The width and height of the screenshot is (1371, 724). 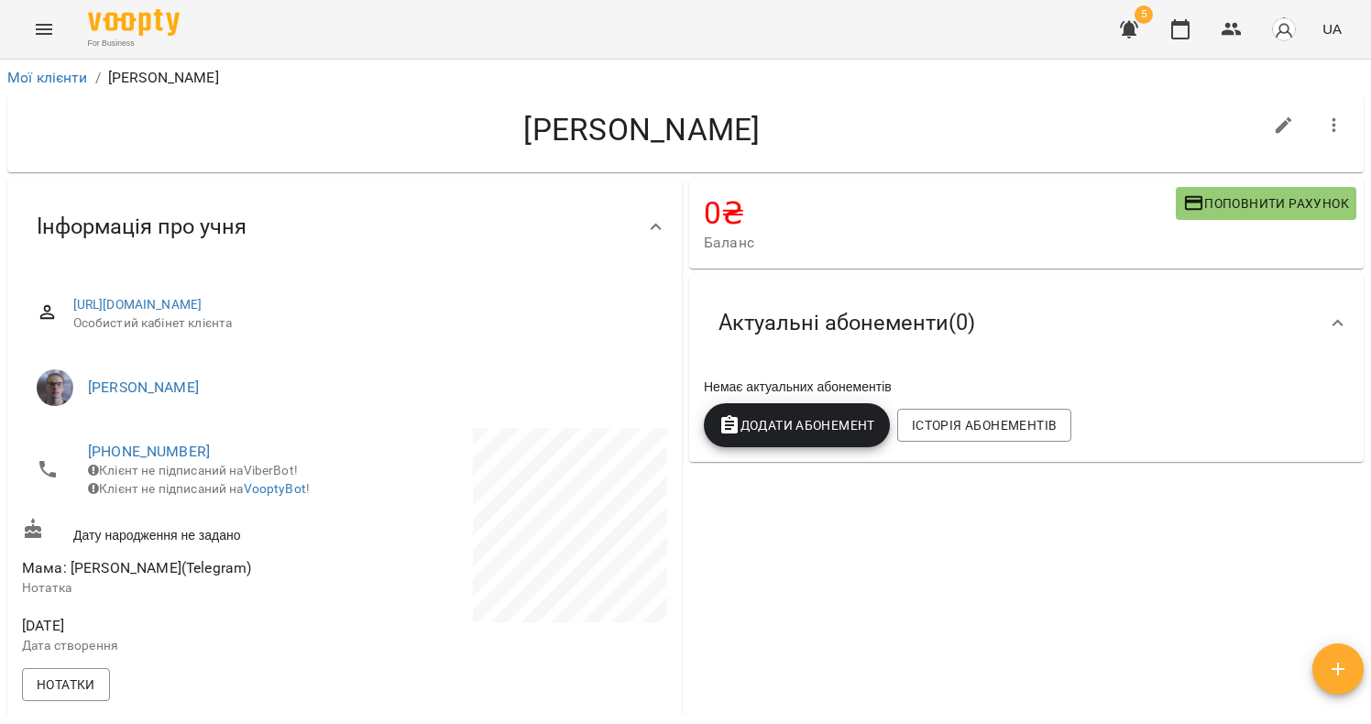 I want to click on span: Клієнт не підписаний на !, so click(x=199, y=488).